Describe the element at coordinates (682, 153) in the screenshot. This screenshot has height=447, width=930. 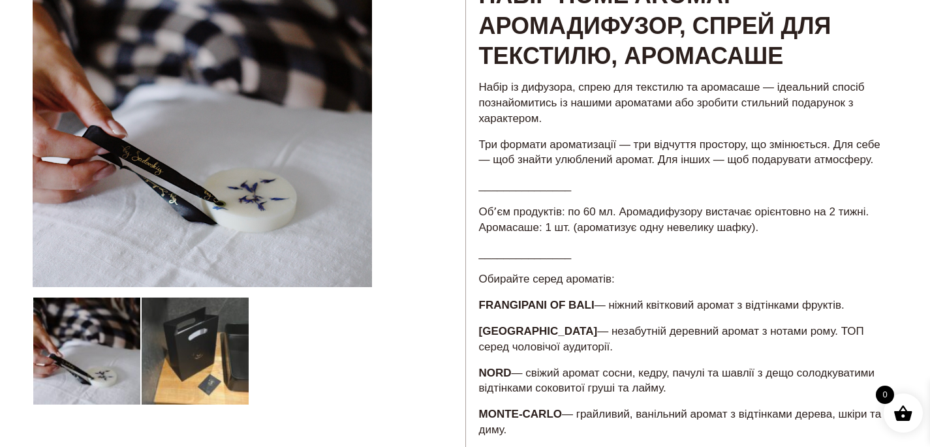
I see `p: Три формати ароматизації — три відчуття простору, що змінюється. Для себе — щоб знайти улюблений ...` at that location.